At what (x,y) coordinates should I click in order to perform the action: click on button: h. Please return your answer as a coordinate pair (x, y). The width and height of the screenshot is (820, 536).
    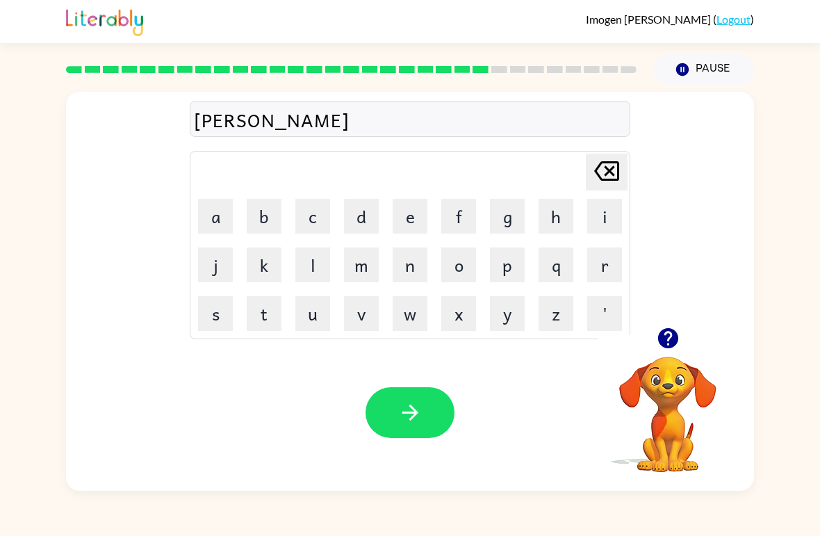
    Looking at the image, I should click on (556, 216).